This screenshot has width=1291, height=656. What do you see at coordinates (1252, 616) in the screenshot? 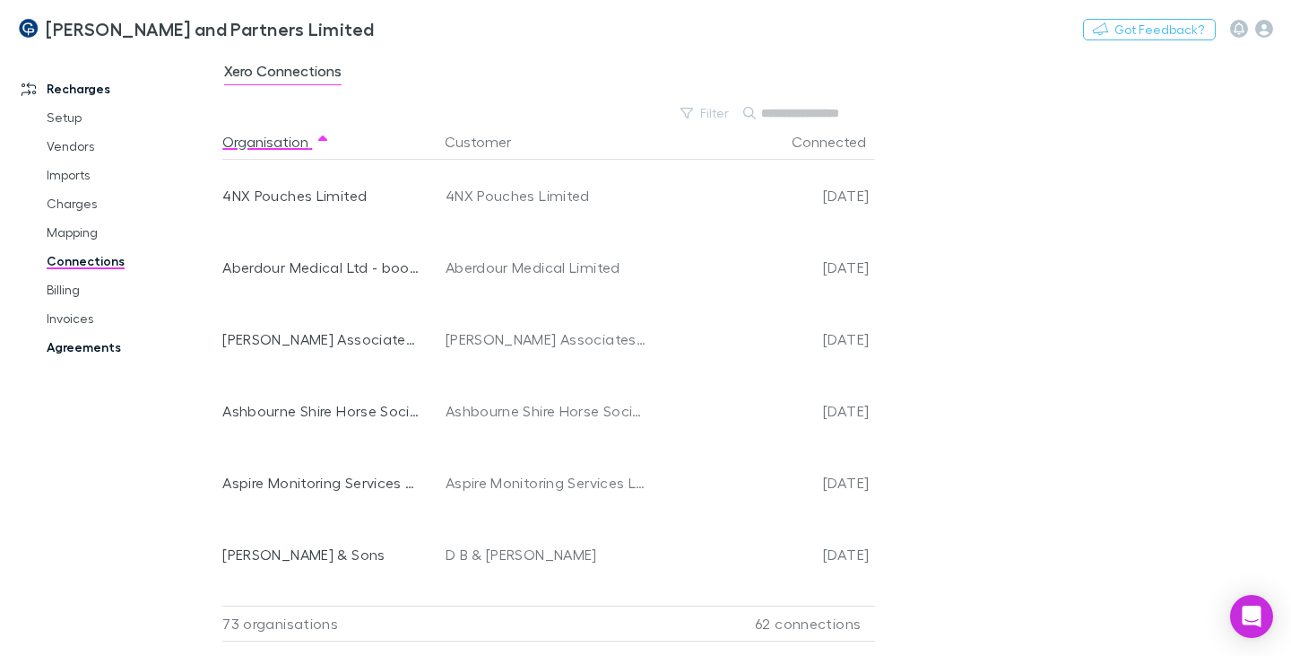
I see `div: Open Intercom Messenger` at bounding box center [1252, 616].